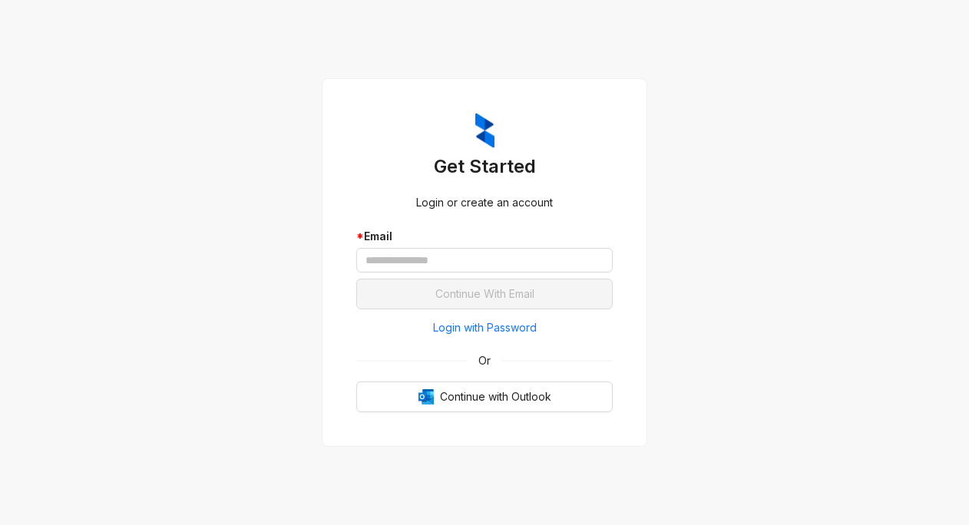 This screenshot has height=525, width=969. What do you see at coordinates (484, 328) in the screenshot?
I see `span: Login with Password` at bounding box center [484, 328].